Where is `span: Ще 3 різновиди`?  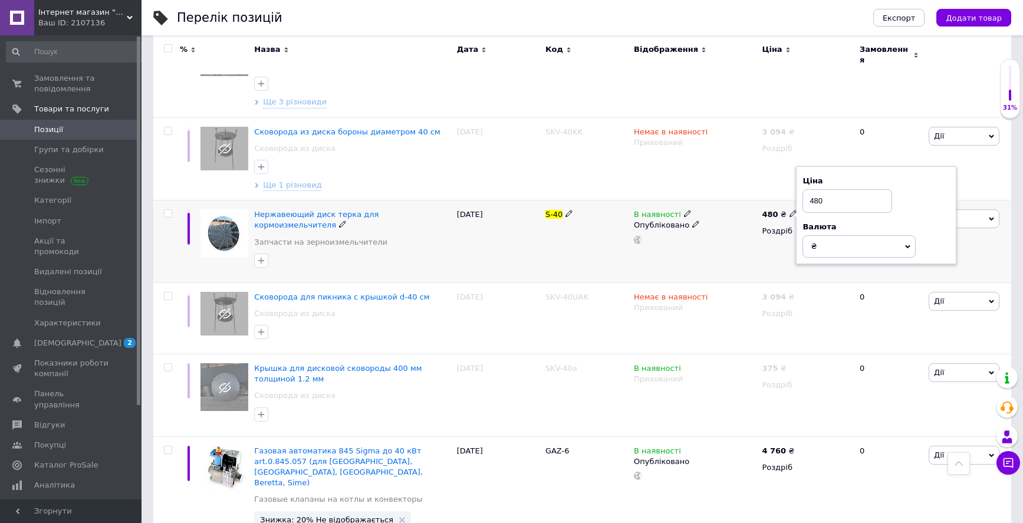
span: Ще 3 різновиди is located at coordinates (295, 102).